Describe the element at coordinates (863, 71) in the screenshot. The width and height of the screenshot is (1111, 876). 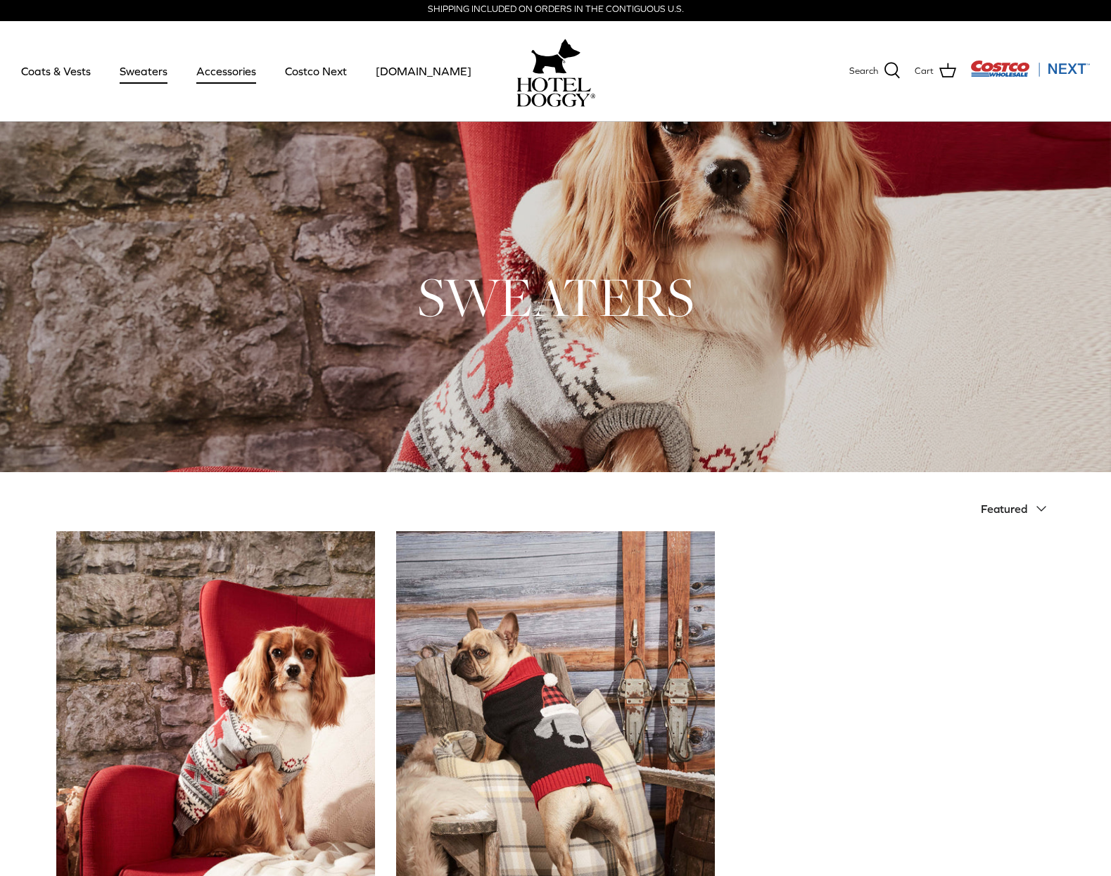
I see `span: Search` at that location.